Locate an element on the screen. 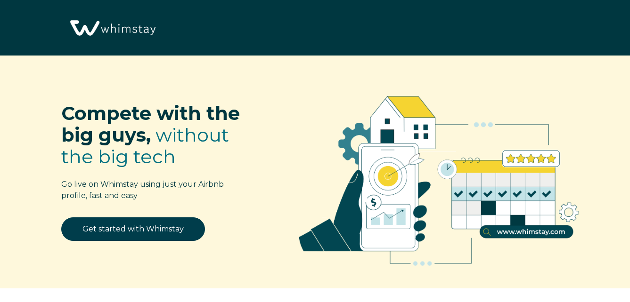 This screenshot has width=630, height=302. span: Go live on Whimstay using just your Airbnb profile, fast and easy is located at coordinates (142, 190).